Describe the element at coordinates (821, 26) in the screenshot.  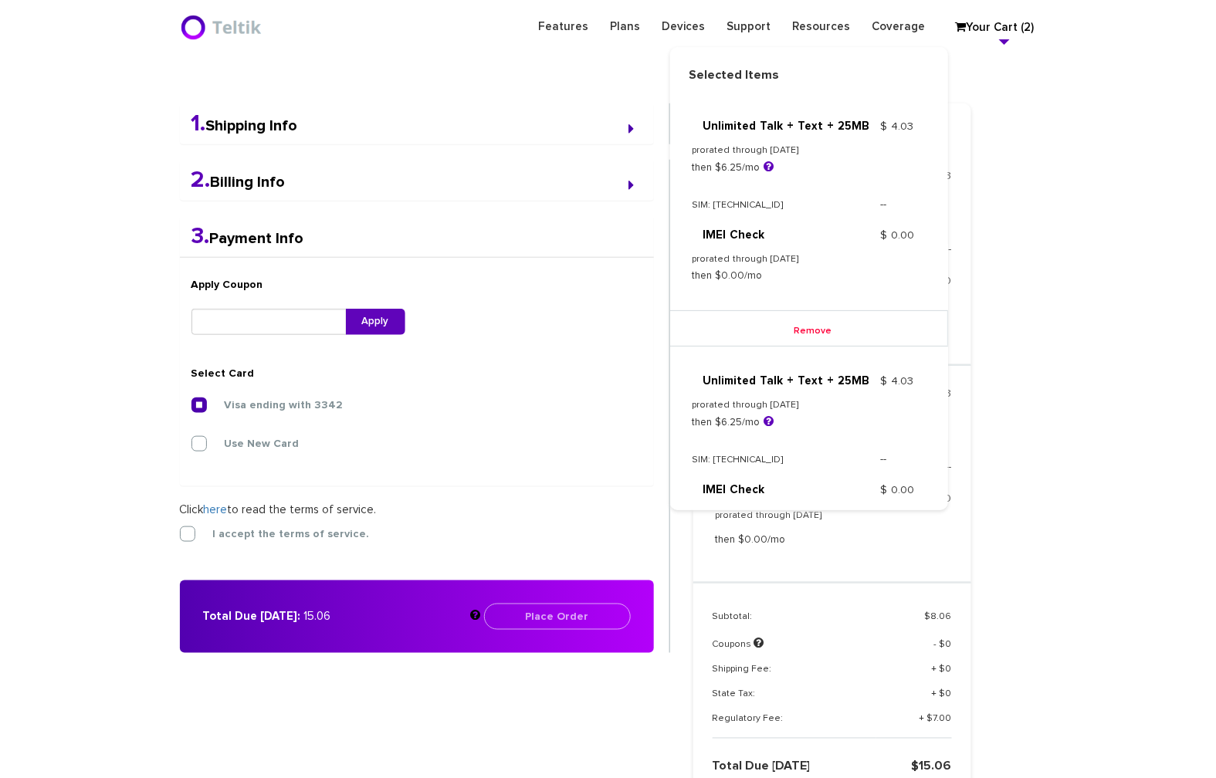
I see `a: Resources` at that location.